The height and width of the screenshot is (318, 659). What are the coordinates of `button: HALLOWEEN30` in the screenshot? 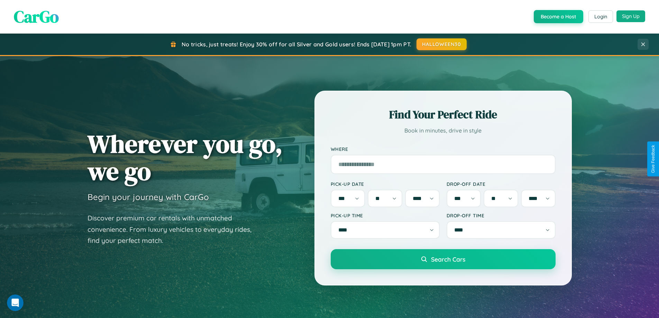 It's located at (442, 44).